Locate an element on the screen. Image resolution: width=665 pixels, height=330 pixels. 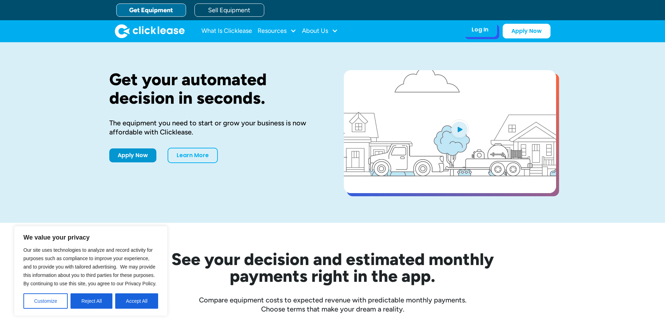
p: We value your privacy is located at coordinates (91, 237).